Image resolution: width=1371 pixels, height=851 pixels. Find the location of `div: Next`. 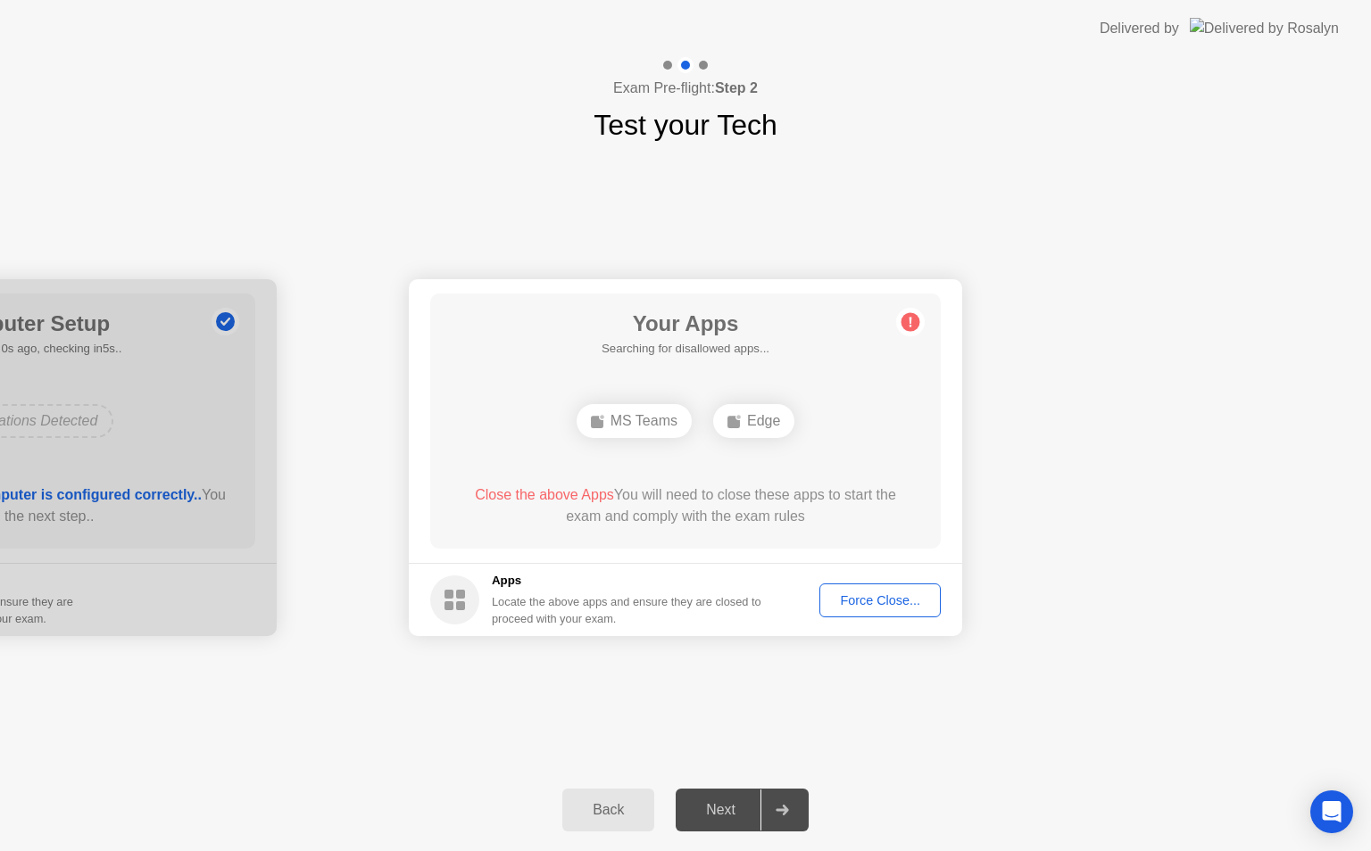

div: Next is located at coordinates (720, 810).